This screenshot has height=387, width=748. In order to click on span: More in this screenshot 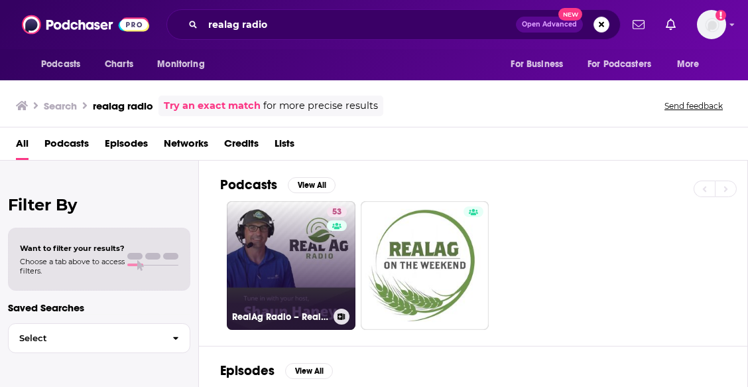, I will do `click(688, 64)`.